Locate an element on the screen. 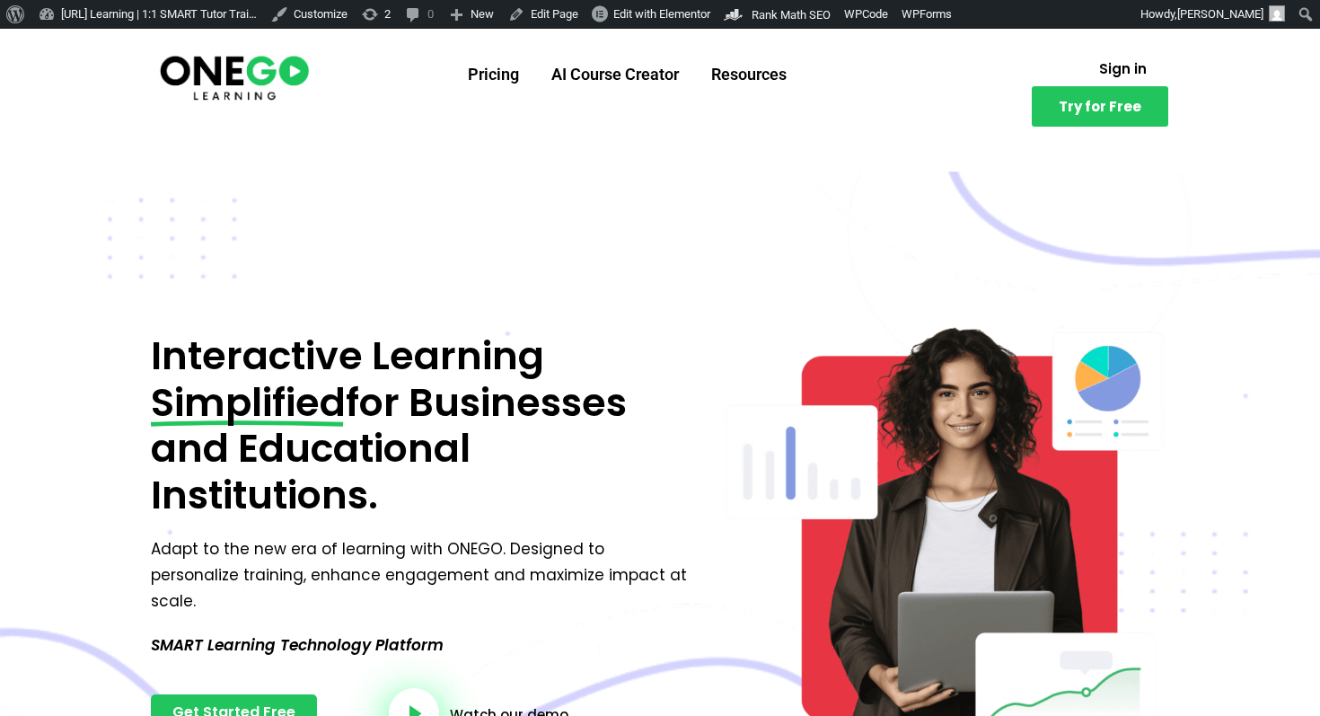  span: for Businesses and Educational Institutions. is located at coordinates (389, 448).